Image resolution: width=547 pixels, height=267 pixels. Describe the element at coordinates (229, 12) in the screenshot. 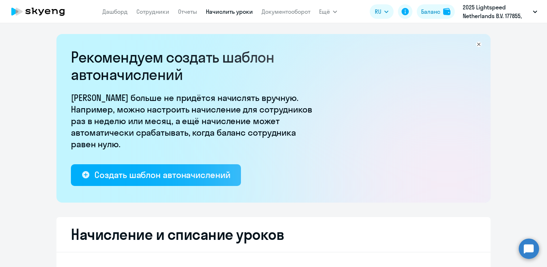

I see `a: Начислить уроки` at that location.